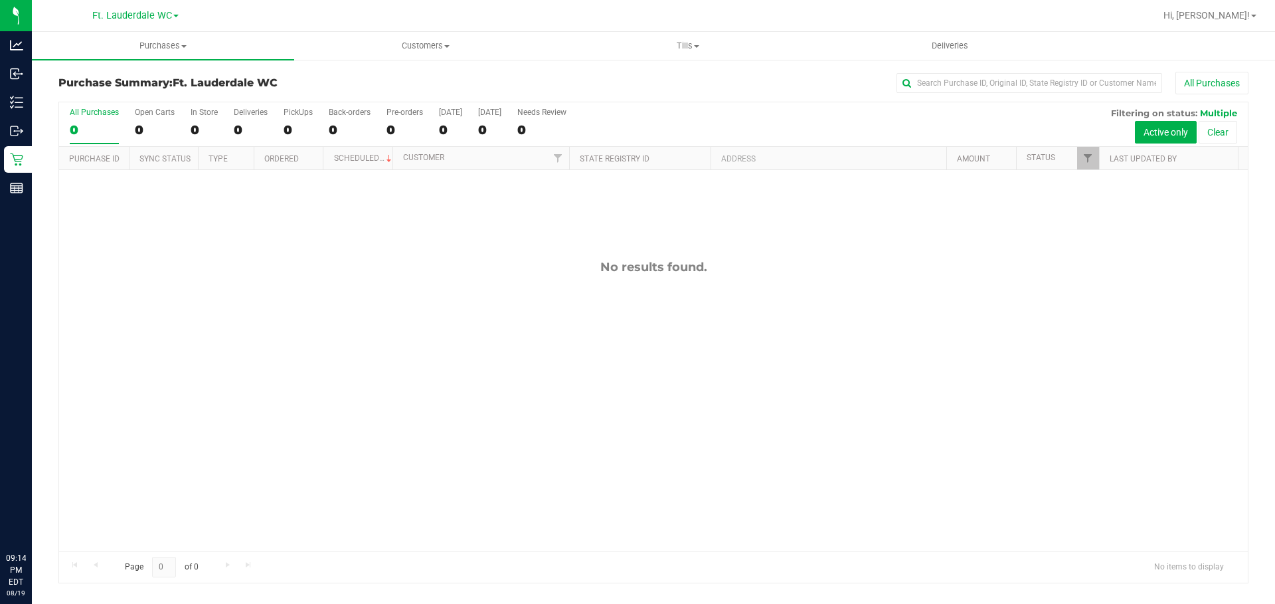 The image size is (1275, 604). What do you see at coordinates (614, 159) in the screenshot?
I see `a: State Registry ID` at bounding box center [614, 159].